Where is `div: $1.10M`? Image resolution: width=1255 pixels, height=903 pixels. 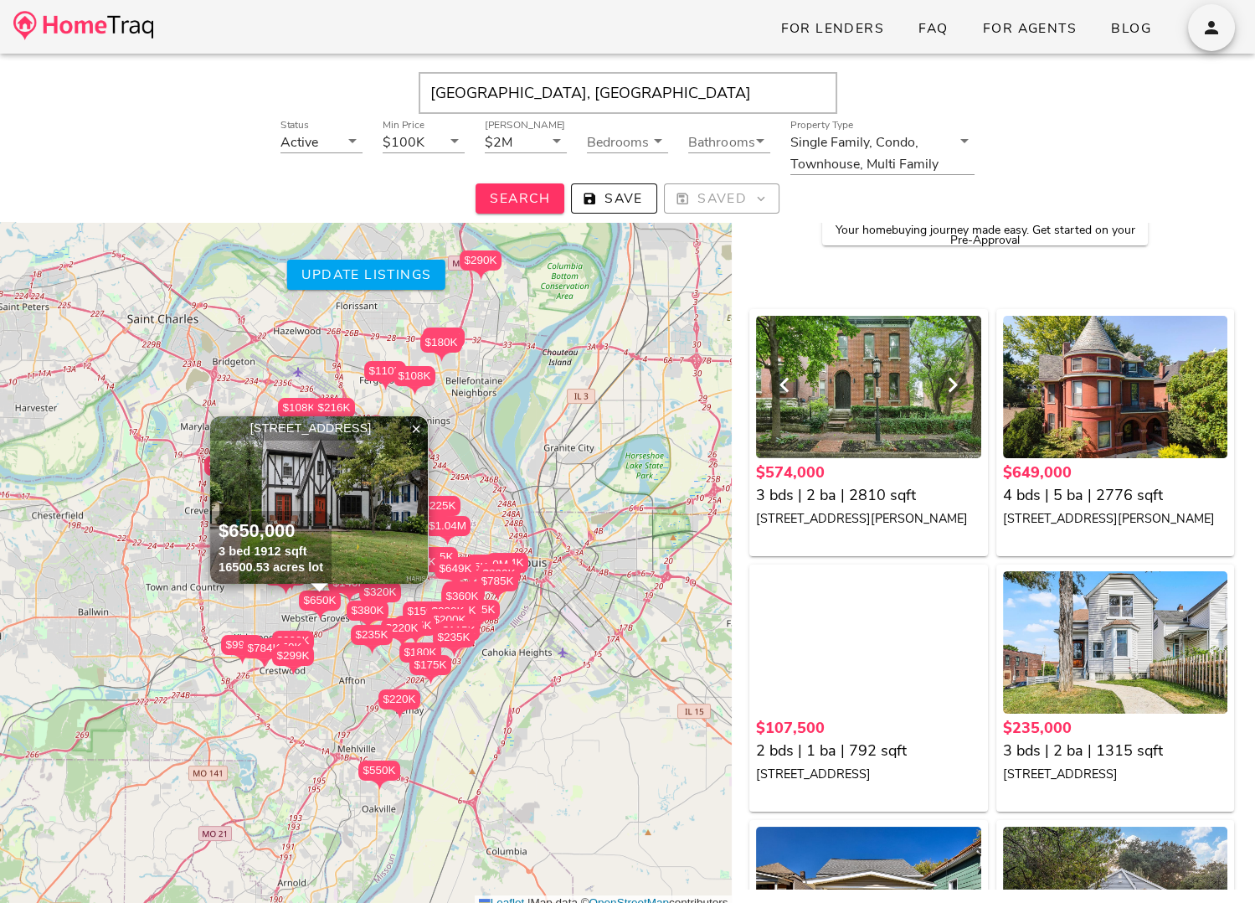
div: $1.10M is located at coordinates (489, 569).